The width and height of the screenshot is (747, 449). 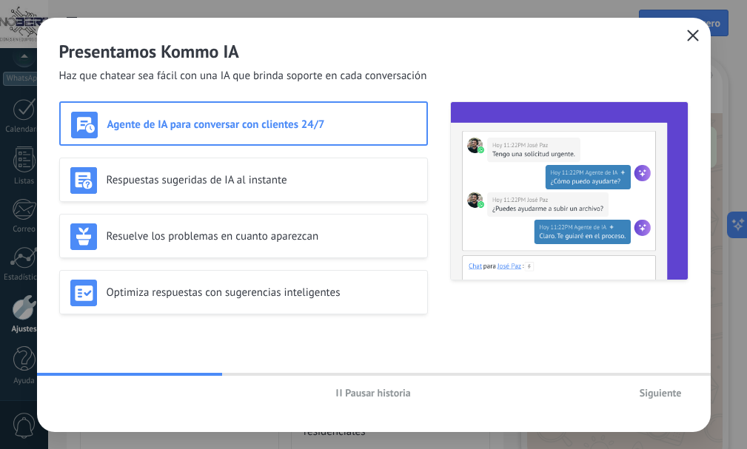 I want to click on button: Siguiente, so click(x=660, y=393).